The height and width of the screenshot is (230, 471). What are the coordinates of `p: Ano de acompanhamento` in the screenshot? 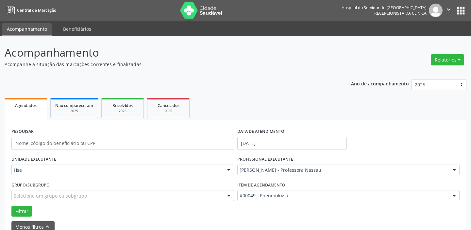 It's located at (380, 83).